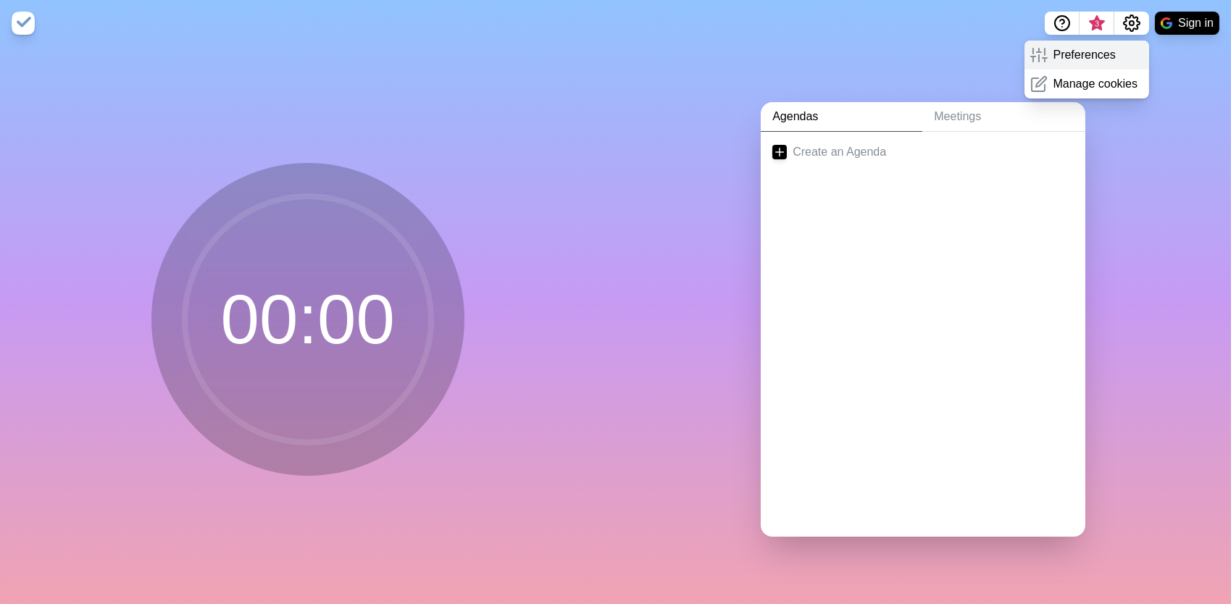 The width and height of the screenshot is (1231, 604). What do you see at coordinates (1097, 24) in the screenshot?
I see `span: 3` at bounding box center [1097, 24].